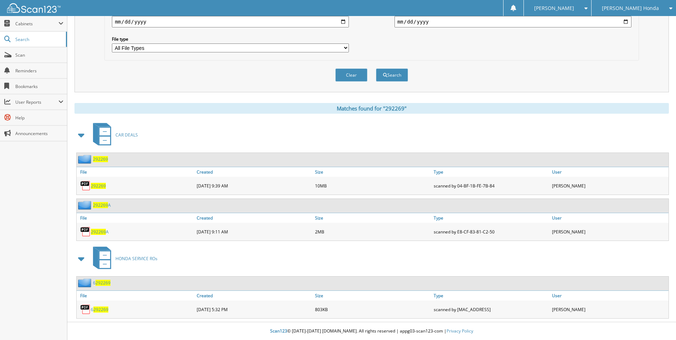  What do you see at coordinates (39, 55) in the screenshot?
I see `span: Scan` at bounding box center [39, 55].